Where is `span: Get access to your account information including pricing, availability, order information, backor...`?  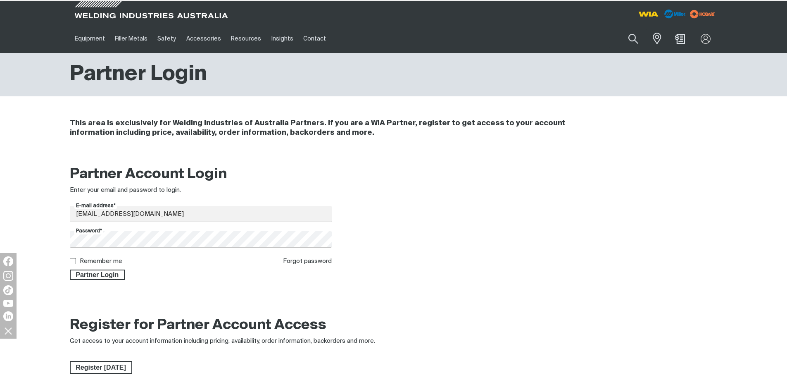 span: Get access to your account information including pricing, availability, order information, backor... is located at coordinates (222, 340).